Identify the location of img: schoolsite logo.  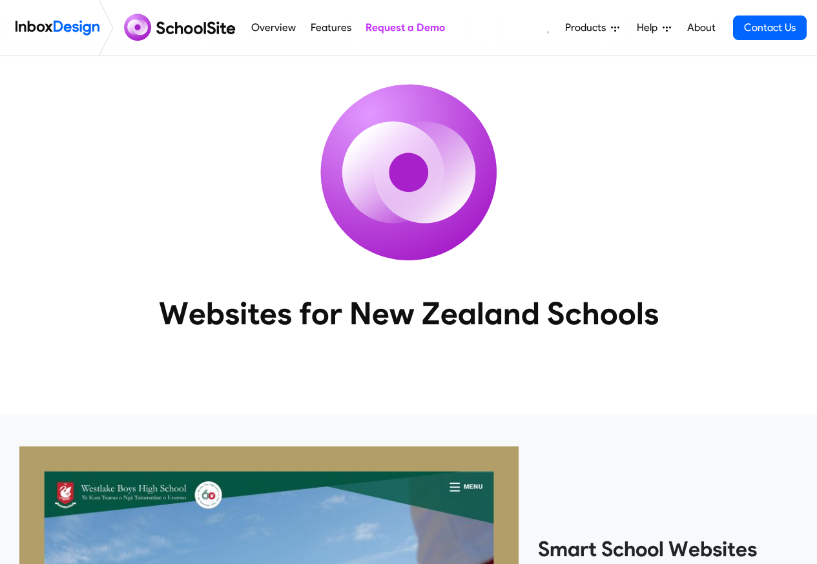
(182, 28).